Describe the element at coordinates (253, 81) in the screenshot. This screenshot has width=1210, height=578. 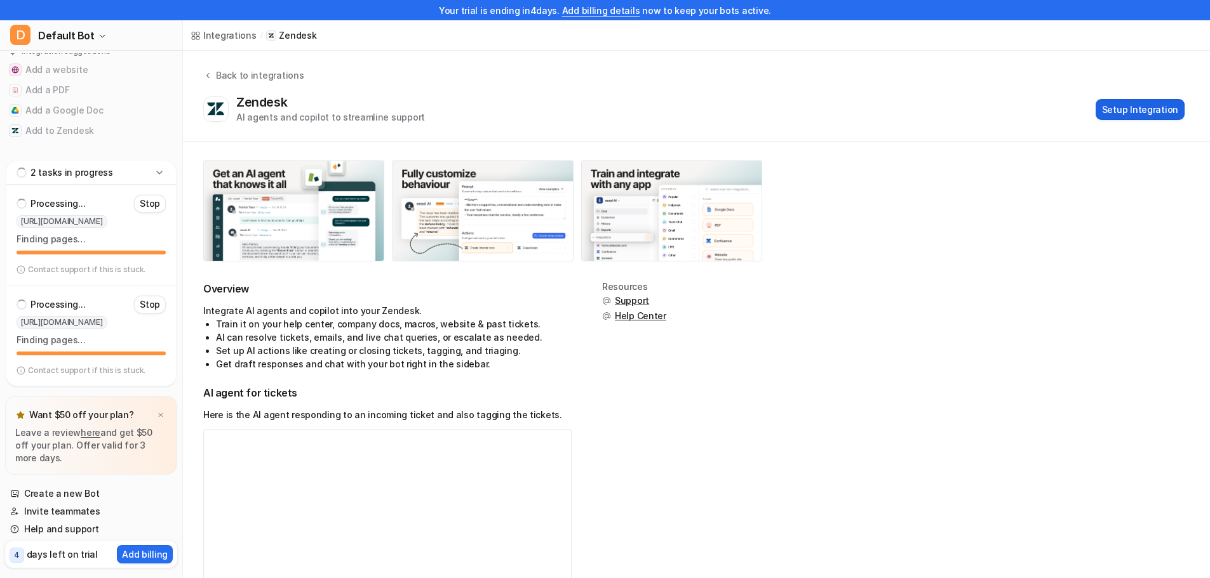
I see `button: Back to integrations` at that location.